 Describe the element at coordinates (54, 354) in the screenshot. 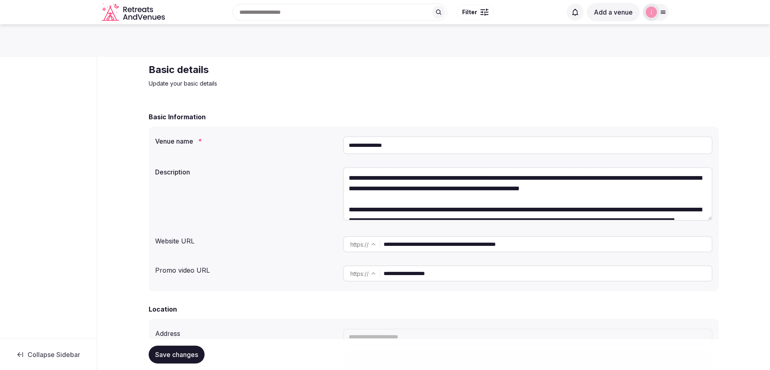

I see `span: Collapse Sidebar` at that location.